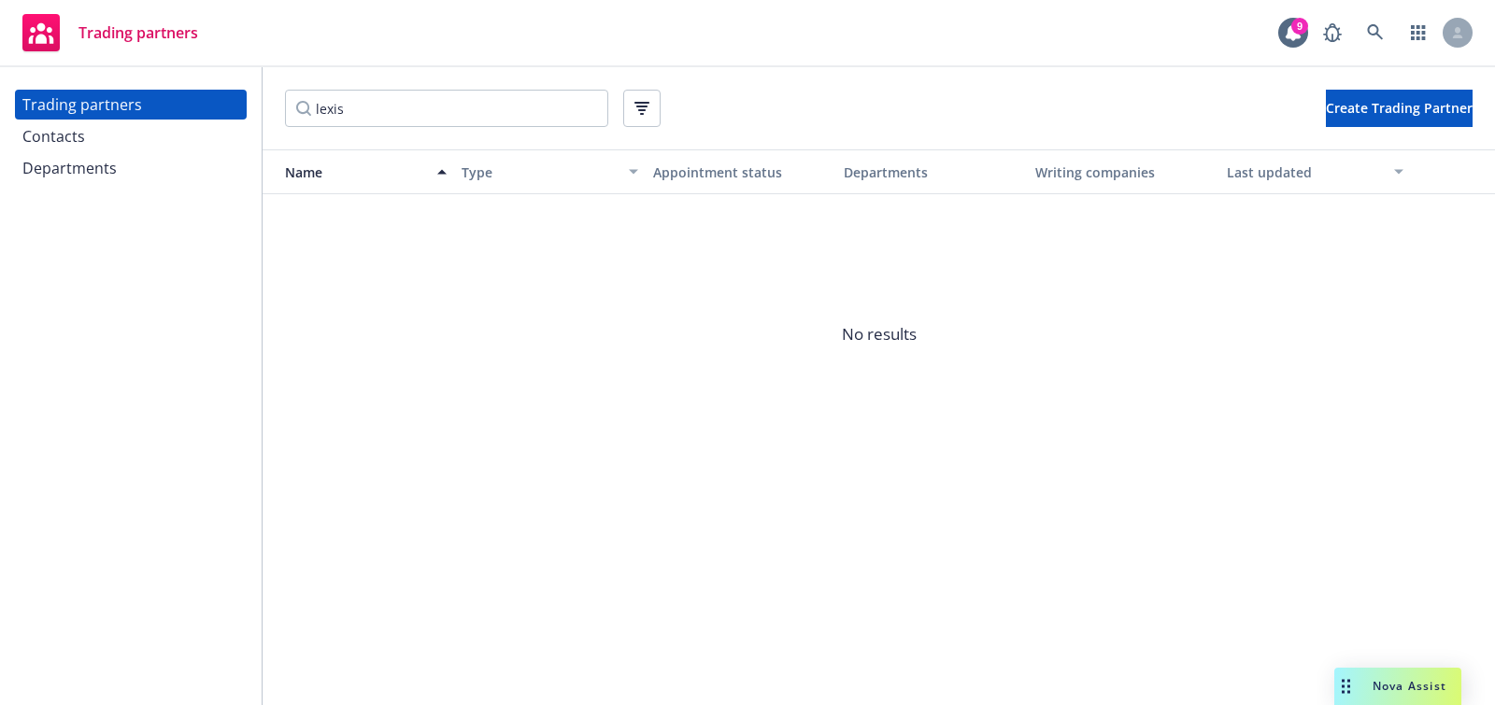  What do you see at coordinates (931, 172) in the screenshot?
I see `button: Departments` at bounding box center [931, 172].